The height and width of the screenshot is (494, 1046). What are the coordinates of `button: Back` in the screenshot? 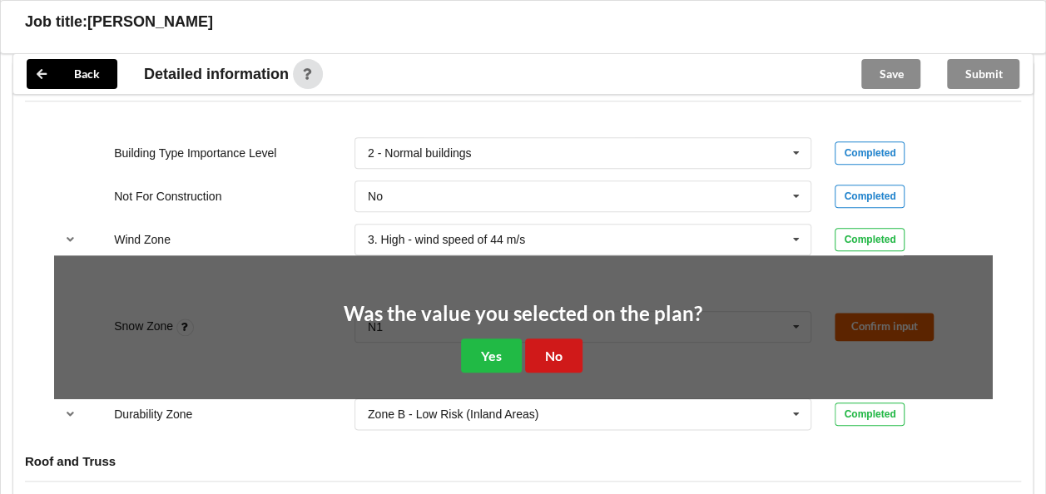 It's located at (72, 74).